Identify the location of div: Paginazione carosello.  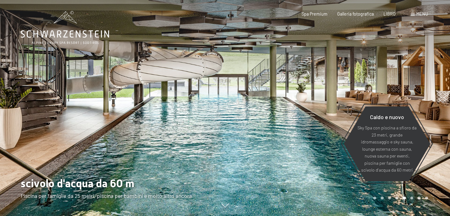
(400, 198).